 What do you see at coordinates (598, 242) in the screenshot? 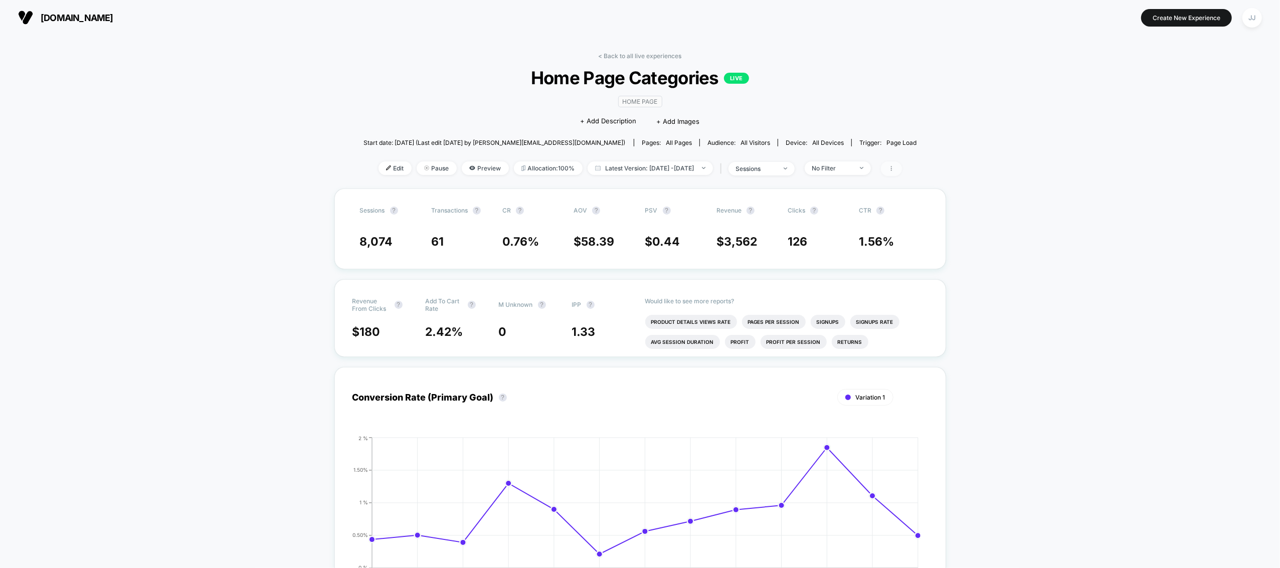
I see `span: 58.39` at bounding box center [598, 242].